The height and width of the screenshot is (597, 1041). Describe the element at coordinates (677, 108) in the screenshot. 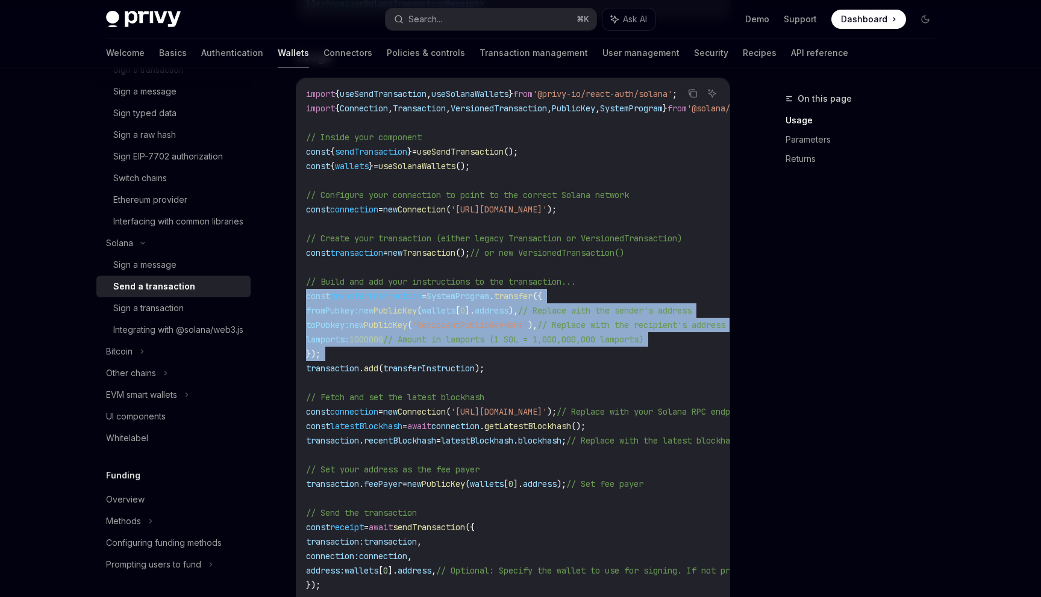

I see `span: from` at that location.